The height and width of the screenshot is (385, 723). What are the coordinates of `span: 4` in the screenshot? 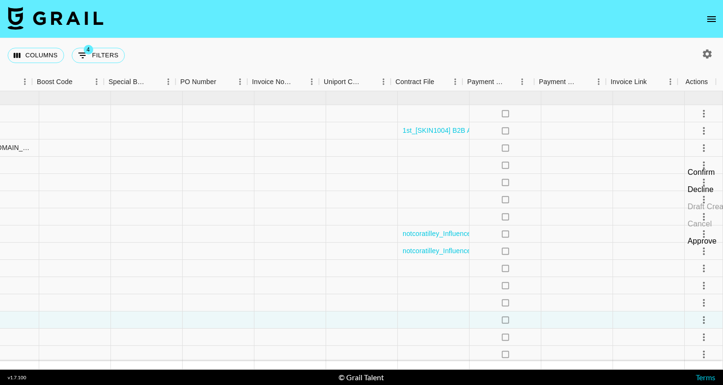 It's located at (88, 50).